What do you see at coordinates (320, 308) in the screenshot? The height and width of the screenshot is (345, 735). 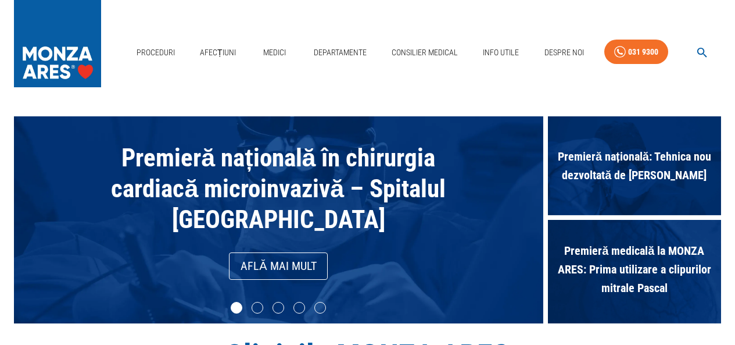 I see `li: slide item 5` at bounding box center [320, 308].